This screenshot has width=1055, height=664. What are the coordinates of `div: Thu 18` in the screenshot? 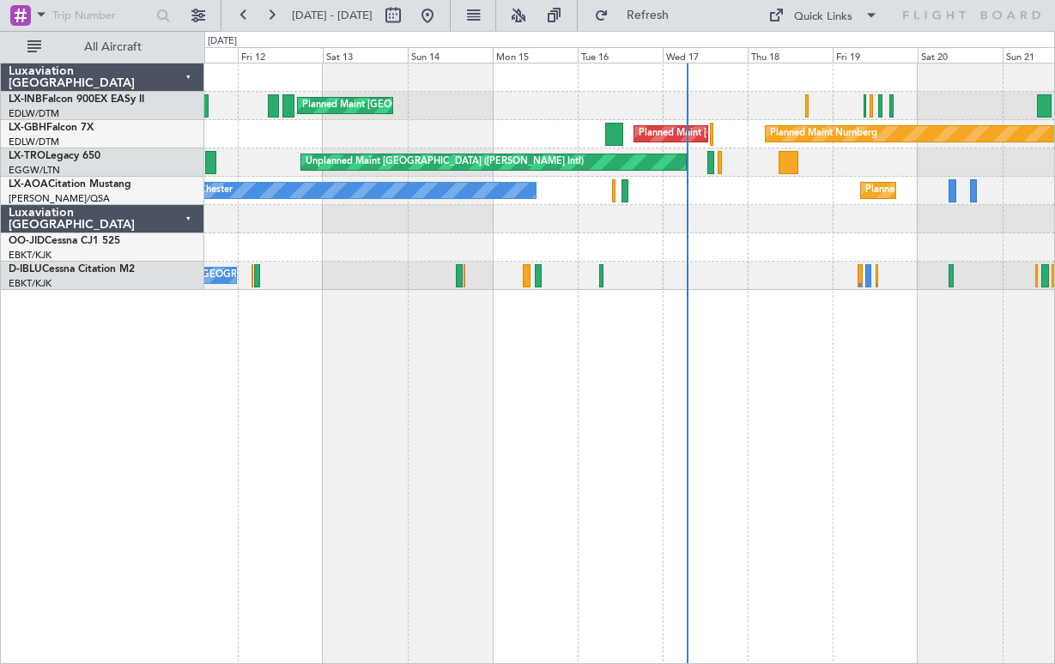 It's located at (790, 55).